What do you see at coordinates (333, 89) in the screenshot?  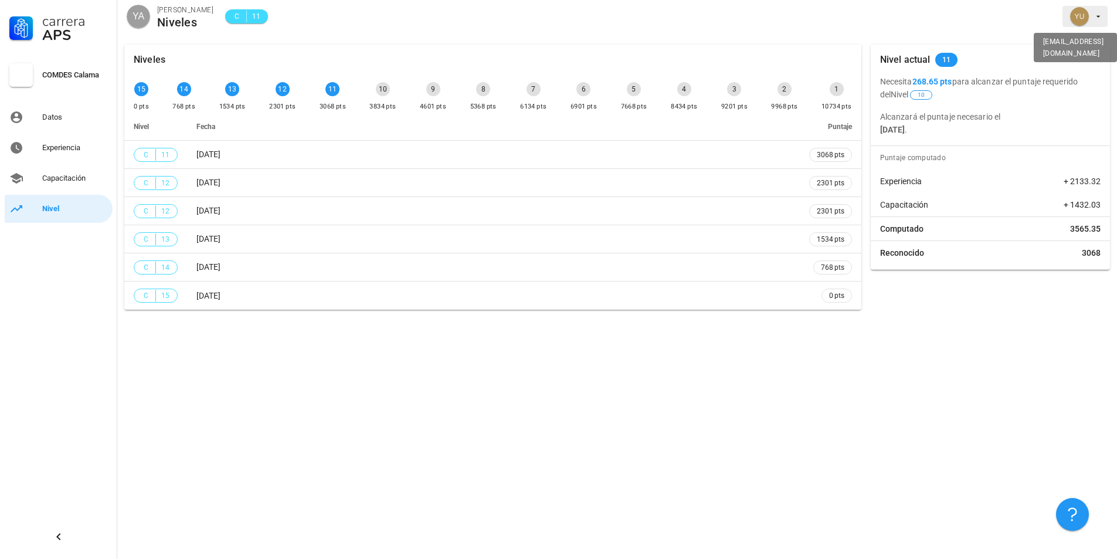 I see `div: 11` at bounding box center [333, 89].